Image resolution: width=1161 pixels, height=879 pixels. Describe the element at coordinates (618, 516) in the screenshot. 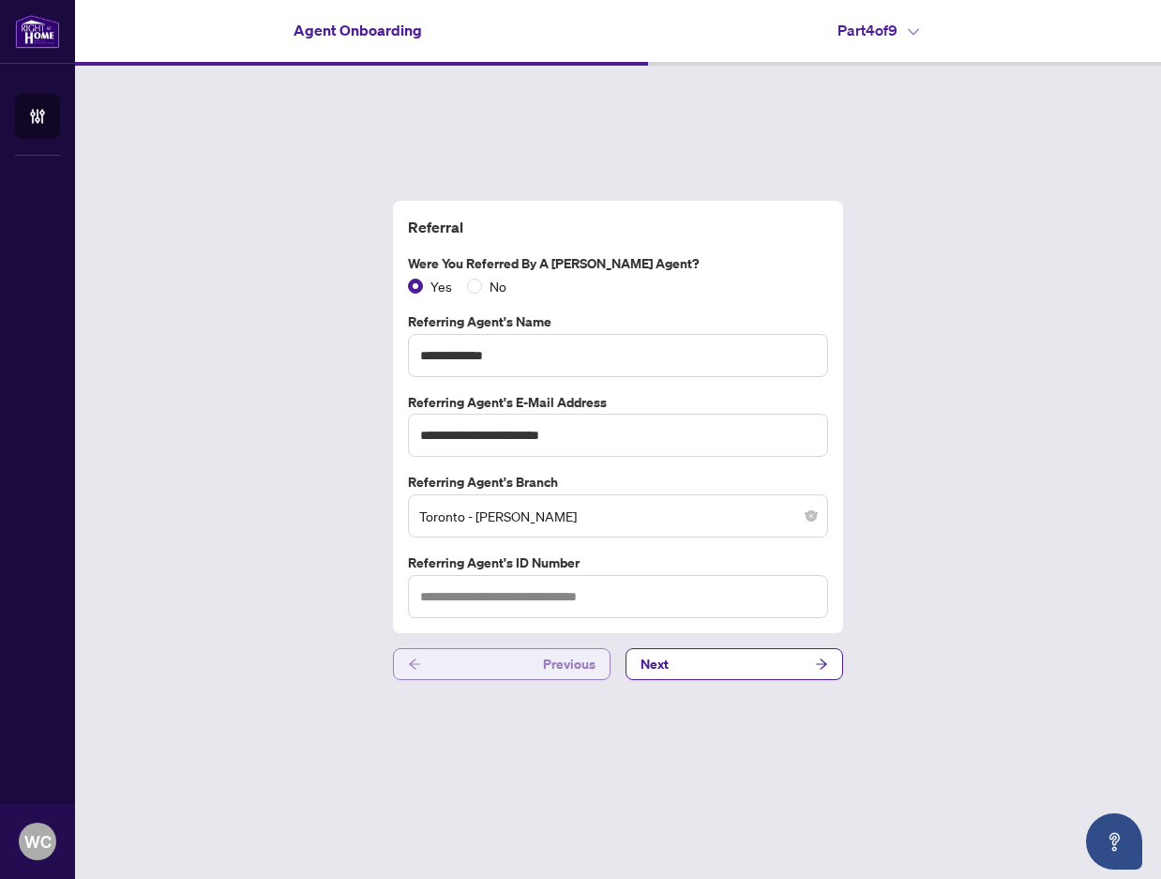

I see `span: Toronto - Don Mills` at that location.